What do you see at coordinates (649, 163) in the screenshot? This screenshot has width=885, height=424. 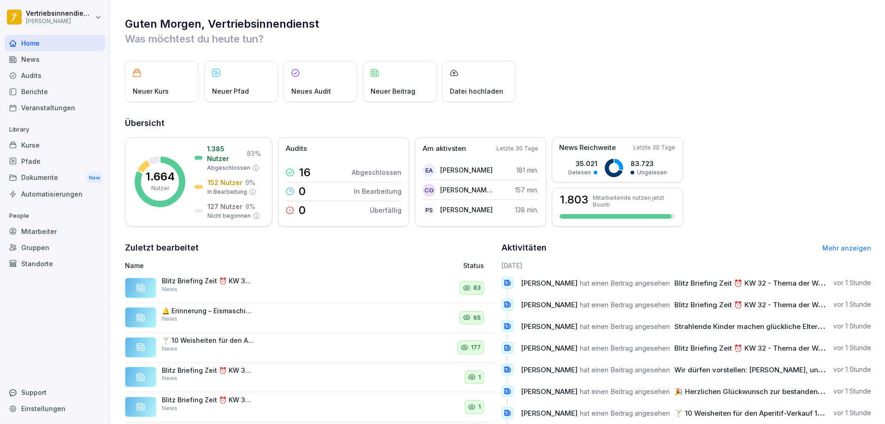 I see `p: 83.723` at bounding box center [649, 163].